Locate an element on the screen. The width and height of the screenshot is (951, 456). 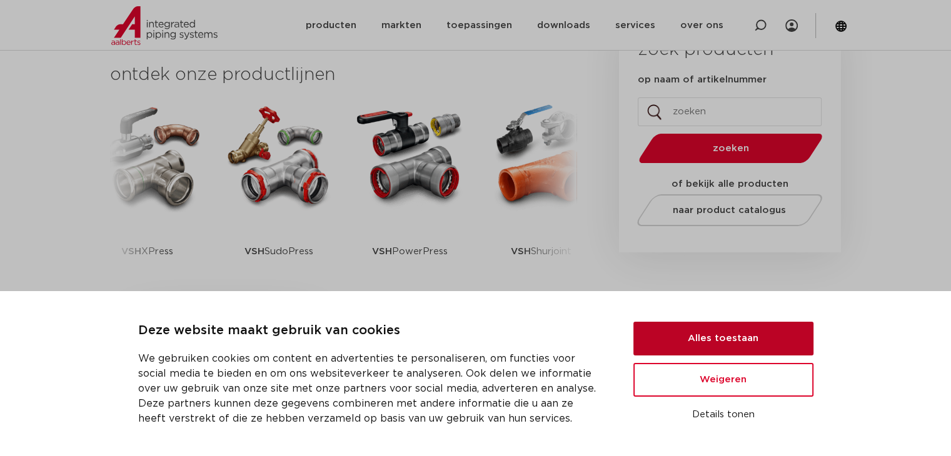
a: naar product catalogus is located at coordinates (729, 210).